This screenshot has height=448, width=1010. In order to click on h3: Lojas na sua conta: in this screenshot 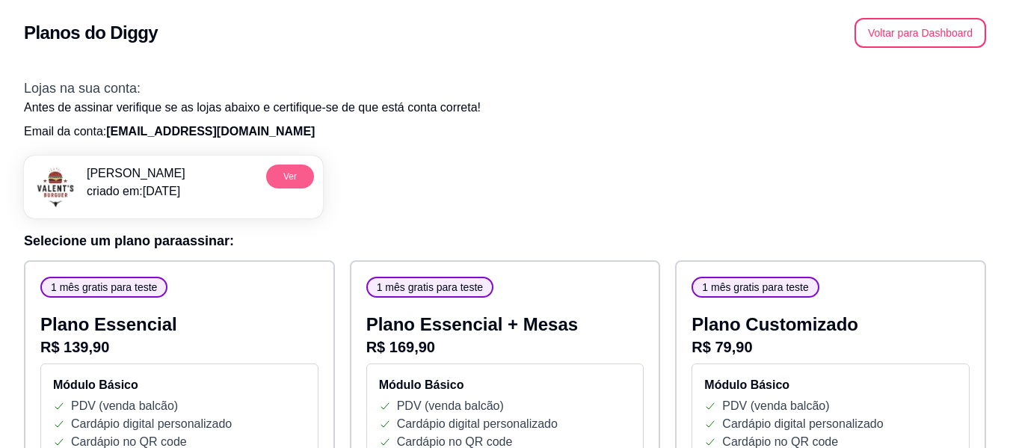, I will do `click(505, 88)`.